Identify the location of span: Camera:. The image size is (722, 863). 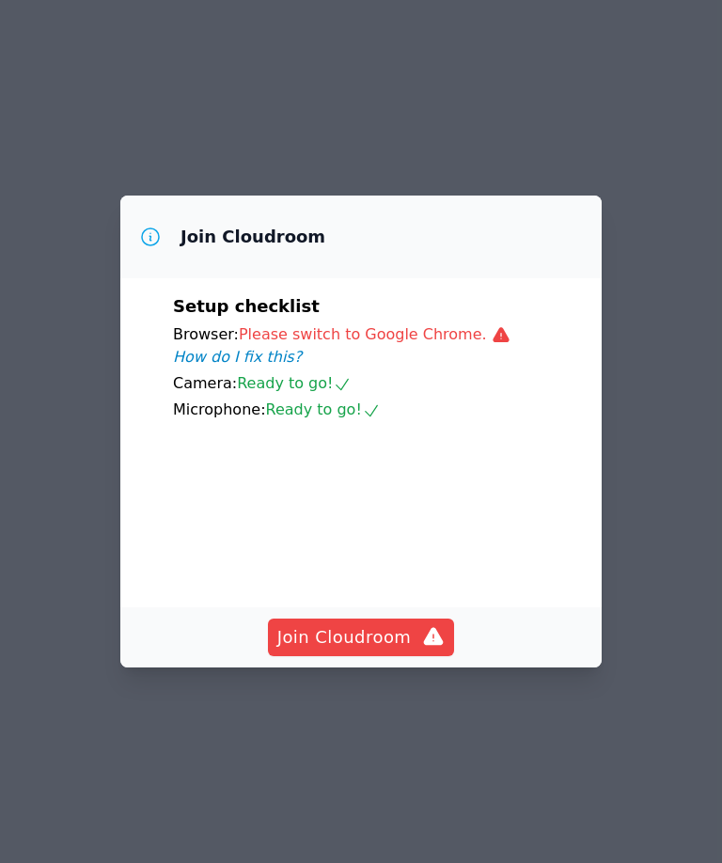
(205, 382).